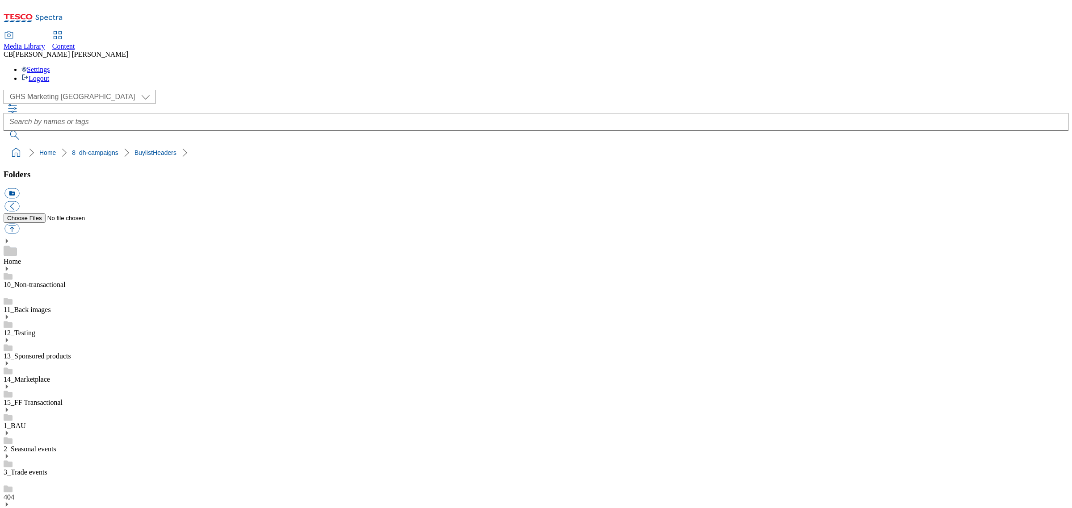 The width and height of the screenshot is (1072, 508). What do you see at coordinates (27, 309) in the screenshot?
I see `a: 11_Back images` at bounding box center [27, 309].